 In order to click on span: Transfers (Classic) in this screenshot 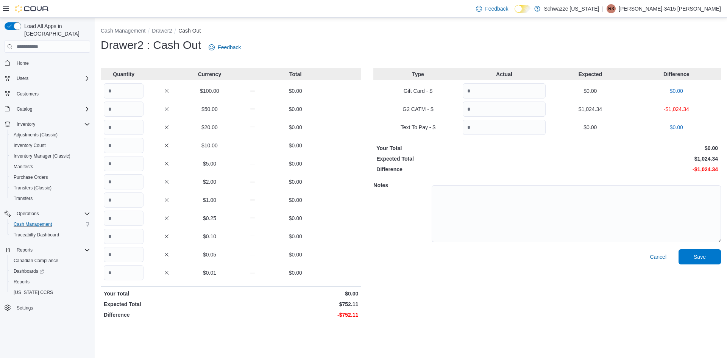, I will do `click(33, 188)`.